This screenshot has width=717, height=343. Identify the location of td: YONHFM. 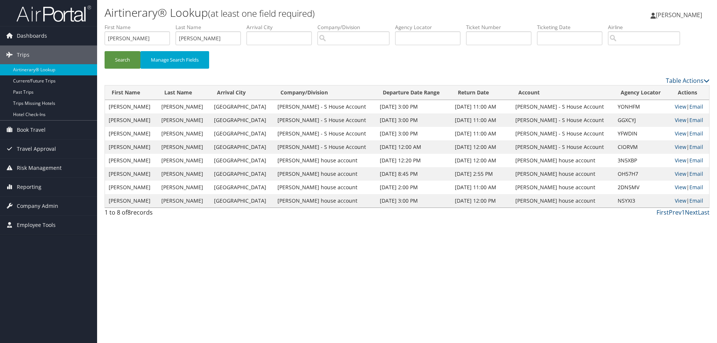
(643, 107).